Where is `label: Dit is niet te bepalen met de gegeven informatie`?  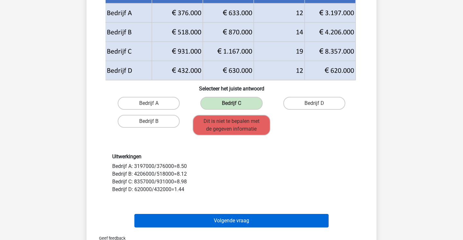
label: Dit is niet te bepalen met de gegeven informatie is located at coordinates (231, 125).